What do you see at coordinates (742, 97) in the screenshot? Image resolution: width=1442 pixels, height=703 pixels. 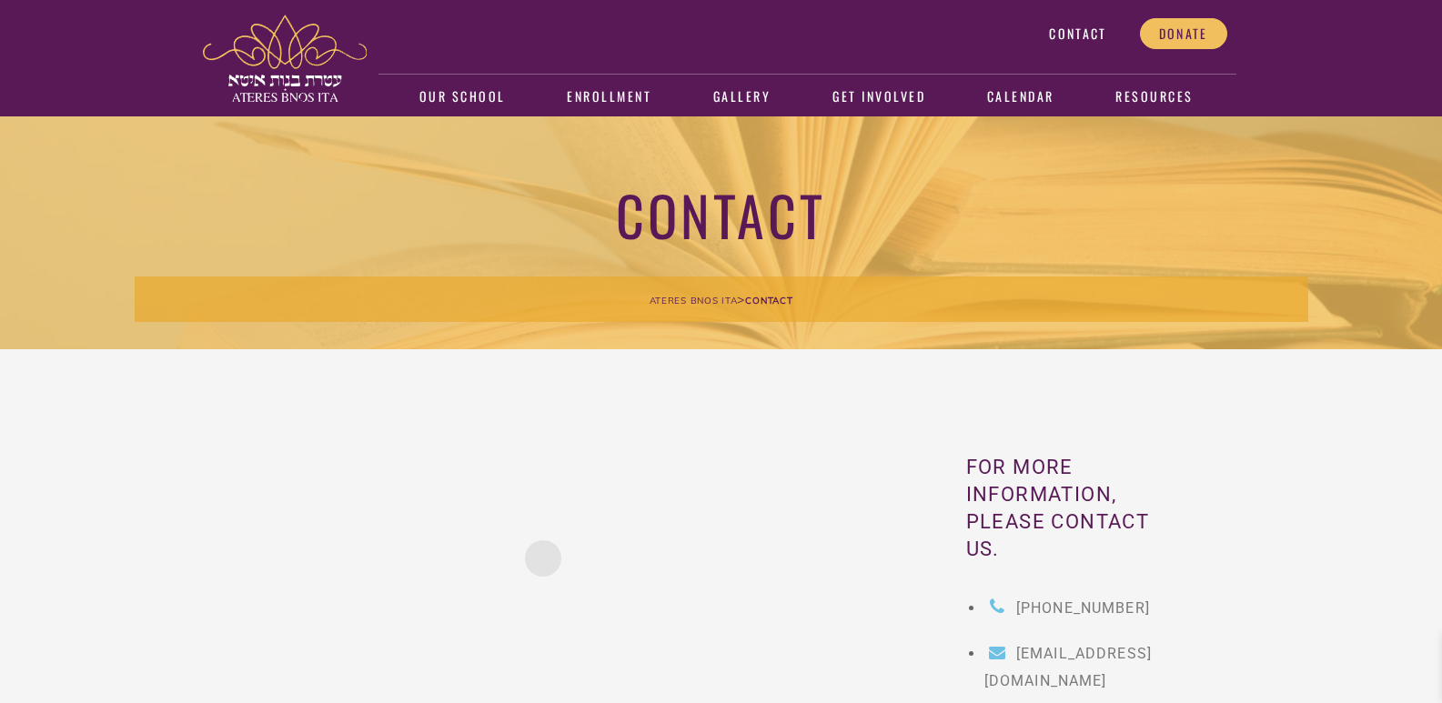 I see `a: Gallery` at bounding box center [742, 97].